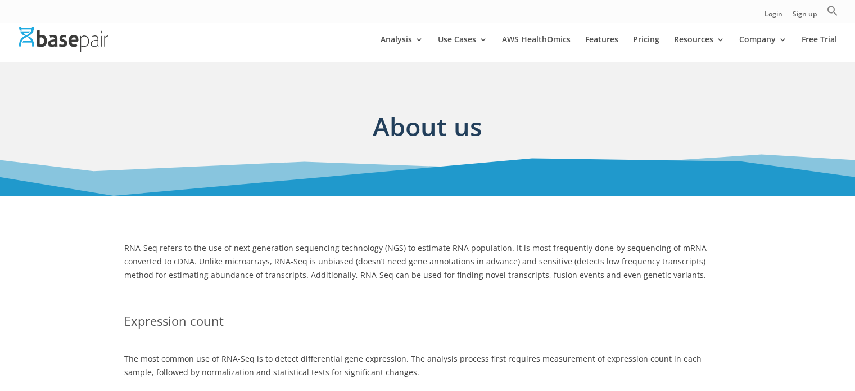 This screenshot has width=855, height=391. I want to click on a: Search Icon Link, so click(833, 13).